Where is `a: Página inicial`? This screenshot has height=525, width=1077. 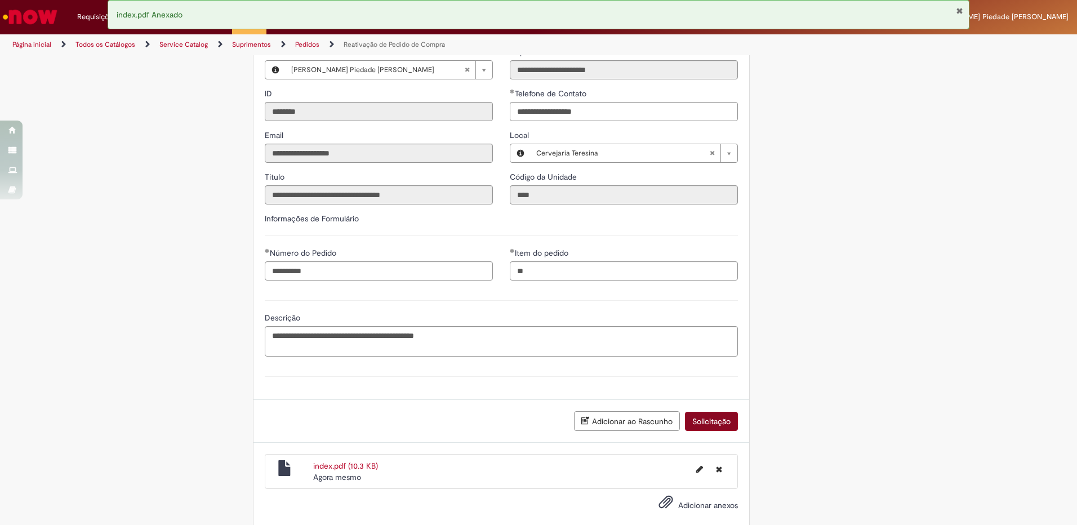
a: Página inicial is located at coordinates (32, 45).